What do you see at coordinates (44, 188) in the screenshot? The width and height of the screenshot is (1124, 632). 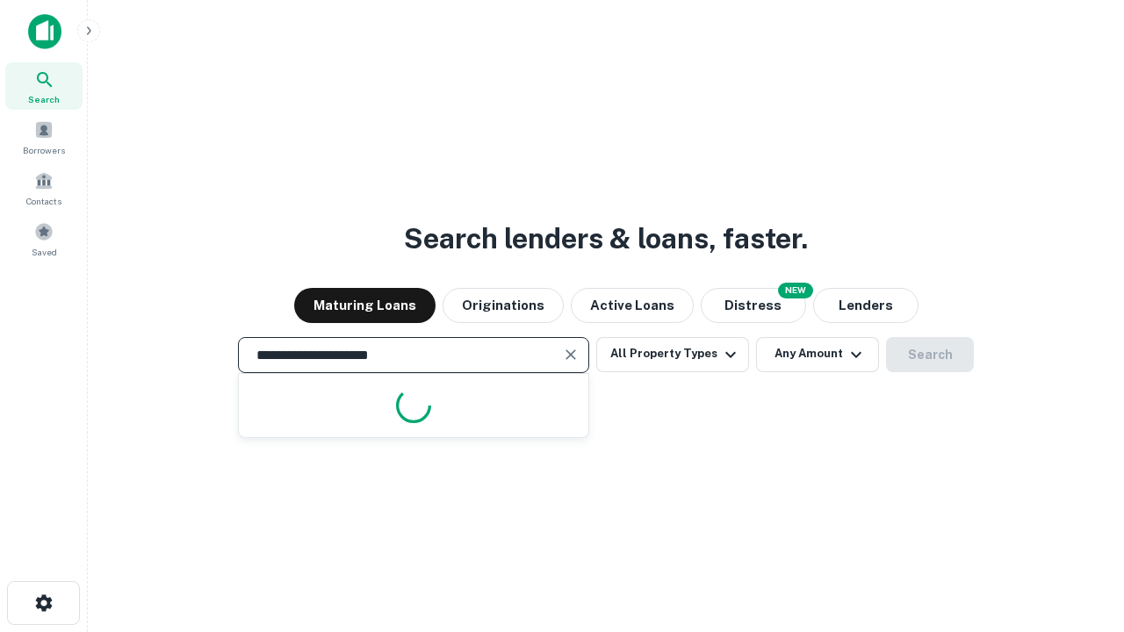 I see `a: Contacts` at bounding box center [44, 188].